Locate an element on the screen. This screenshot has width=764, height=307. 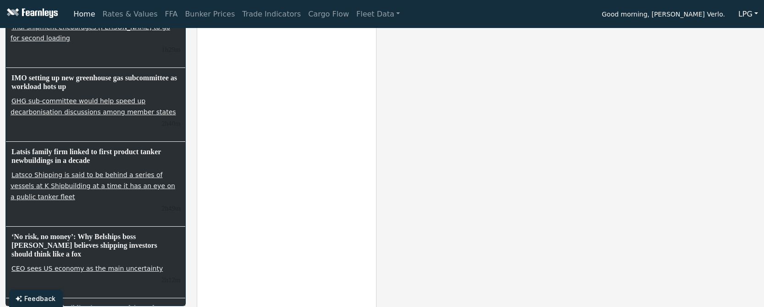
small: 9/25/2025, 10:30:30 AM is located at coordinates (171, 50).